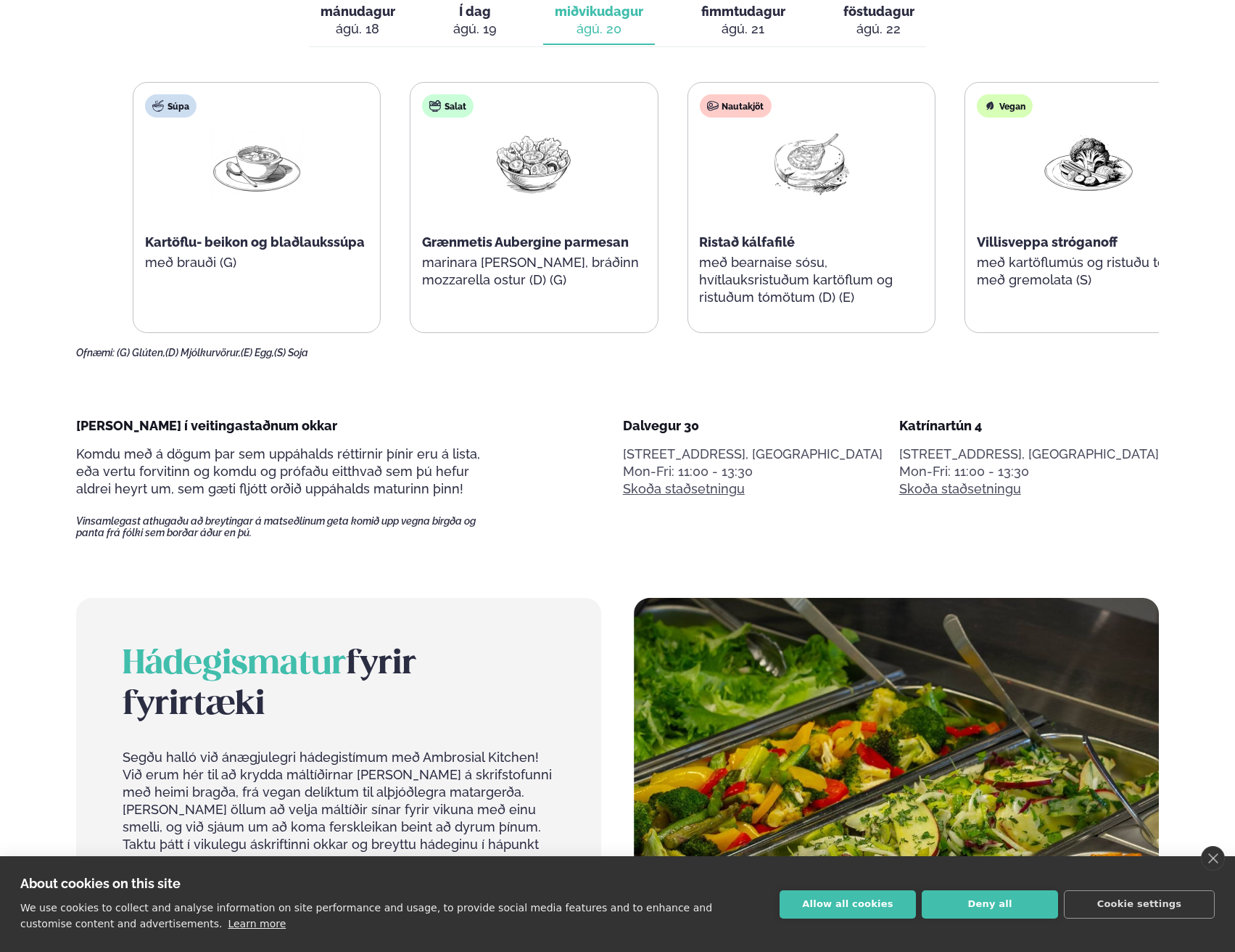 The width and height of the screenshot is (1235, 952). What do you see at coordinates (476, 29) in the screenshot?
I see `div: ágú. 19` at bounding box center [476, 29].